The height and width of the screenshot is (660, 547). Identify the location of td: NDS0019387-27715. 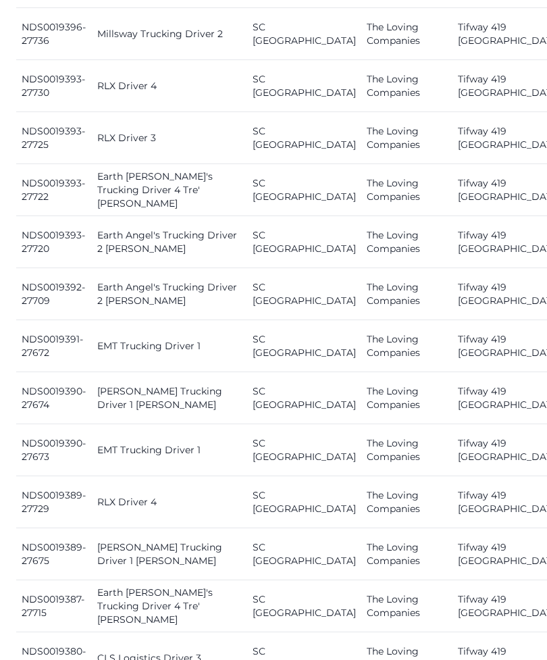
(54, 607).